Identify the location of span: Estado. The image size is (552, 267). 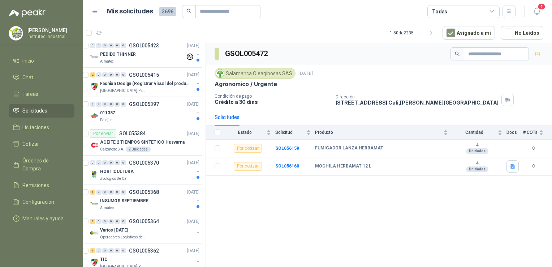
(245, 132).